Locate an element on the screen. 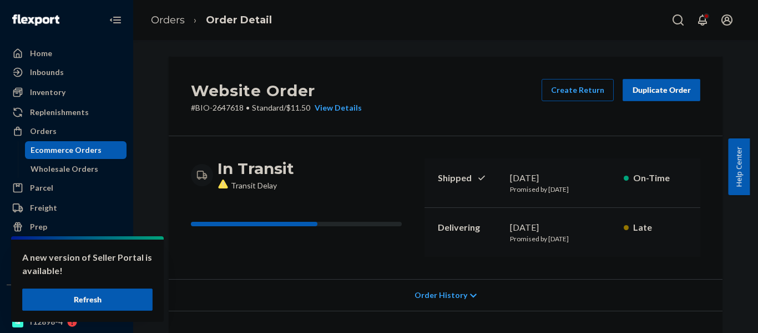 The image size is (758, 333). span: Transit Delay is located at coordinates (247, 185).